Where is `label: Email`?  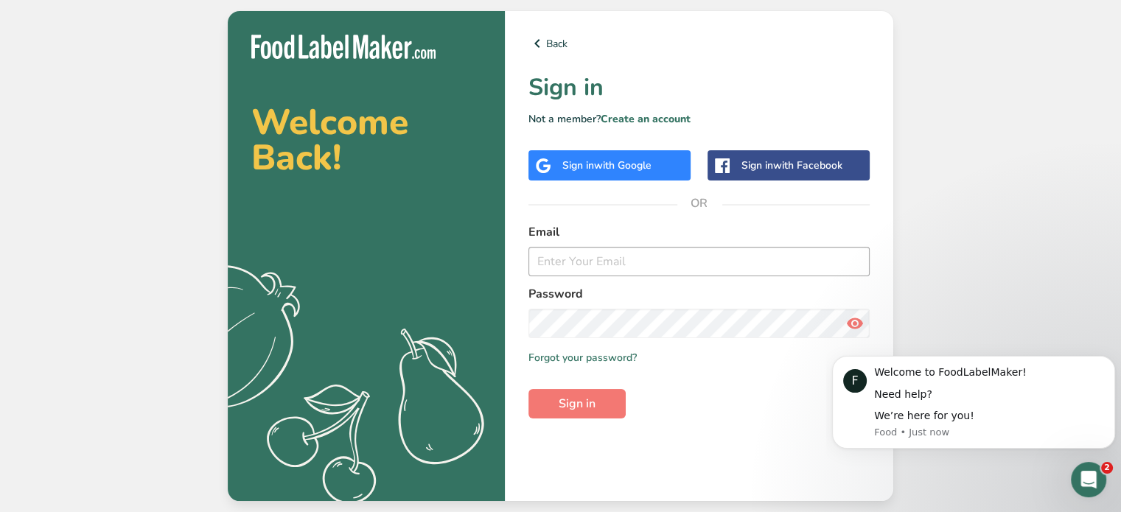
label: Email is located at coordinates (699, 232).